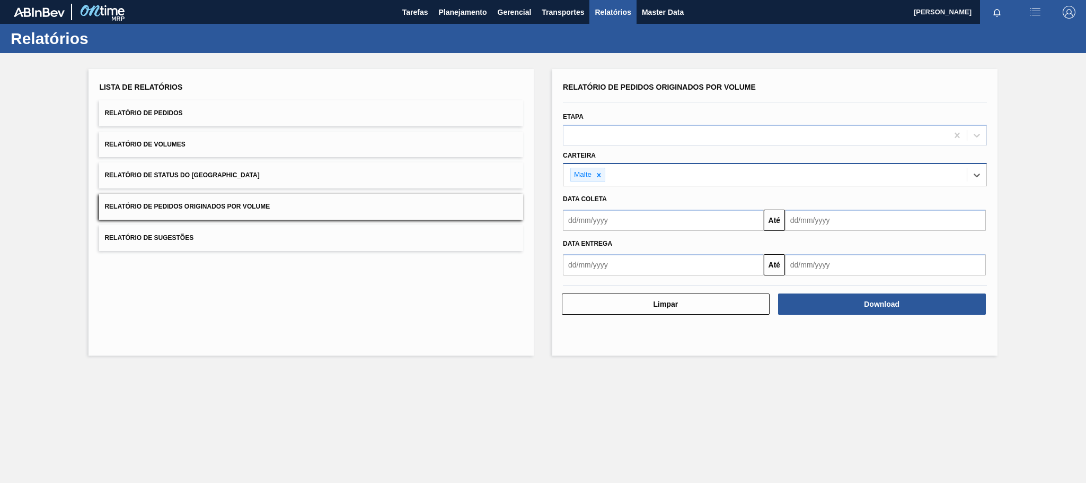 The image size is (1086, 483). I want to click on span: Relatório de Sugestões, so click(149, 238).